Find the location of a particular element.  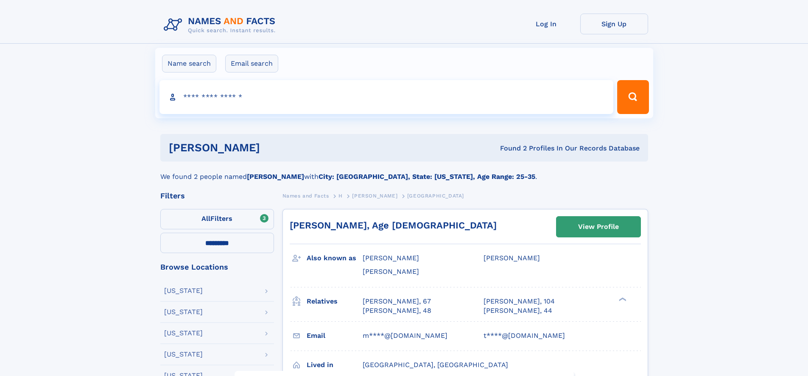

div: Filters is located at coordinates (217, 196).